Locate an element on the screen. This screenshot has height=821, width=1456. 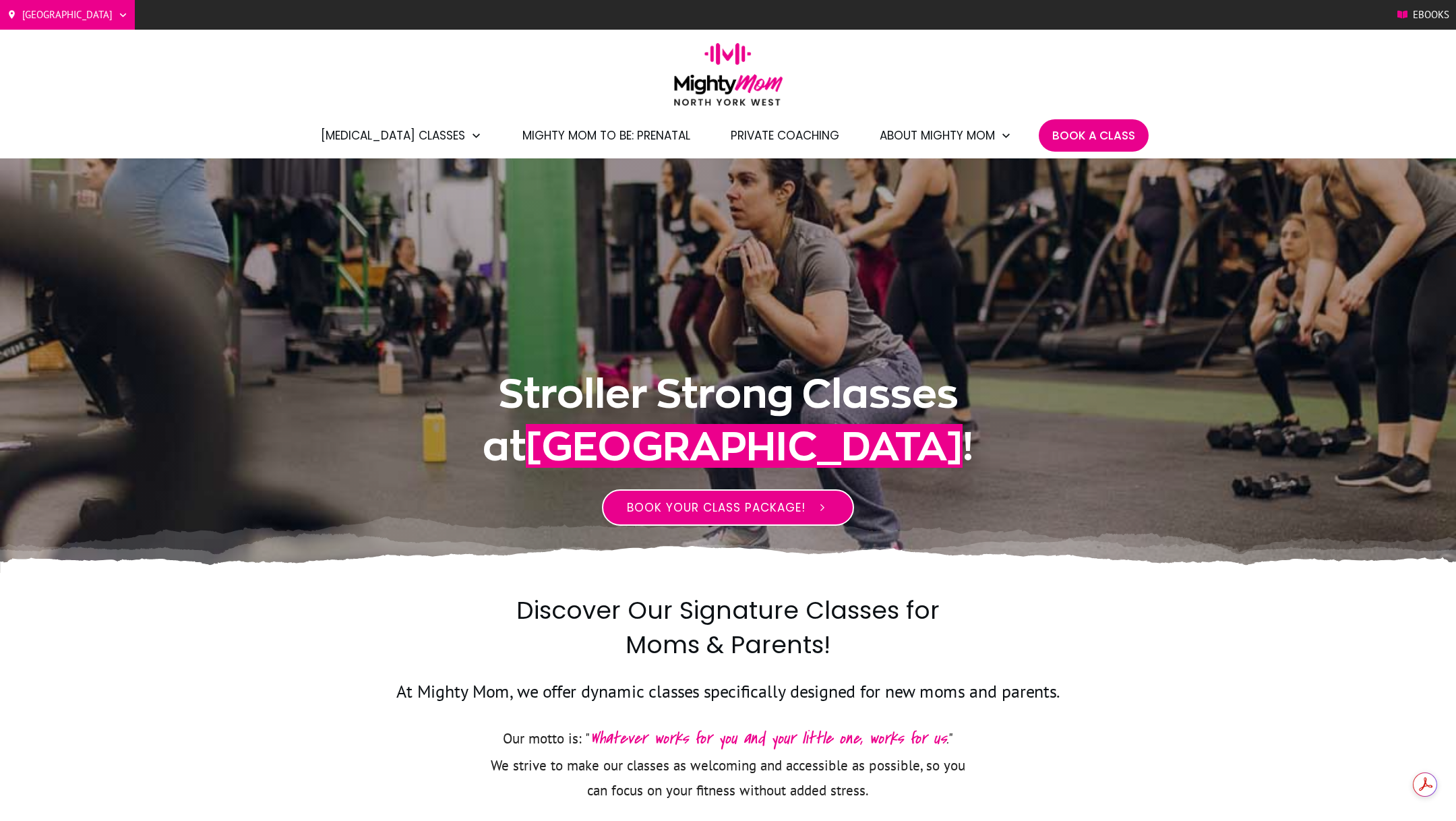
span: Book A Class is located at coordinates (1093, 136).